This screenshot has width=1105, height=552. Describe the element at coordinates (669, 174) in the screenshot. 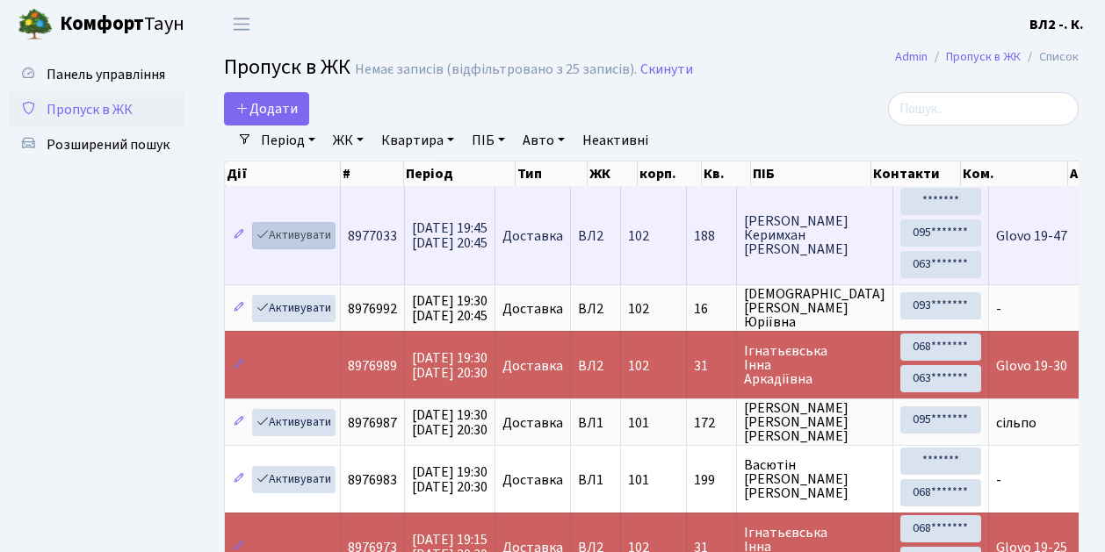

I see `th: корп.` at that location.